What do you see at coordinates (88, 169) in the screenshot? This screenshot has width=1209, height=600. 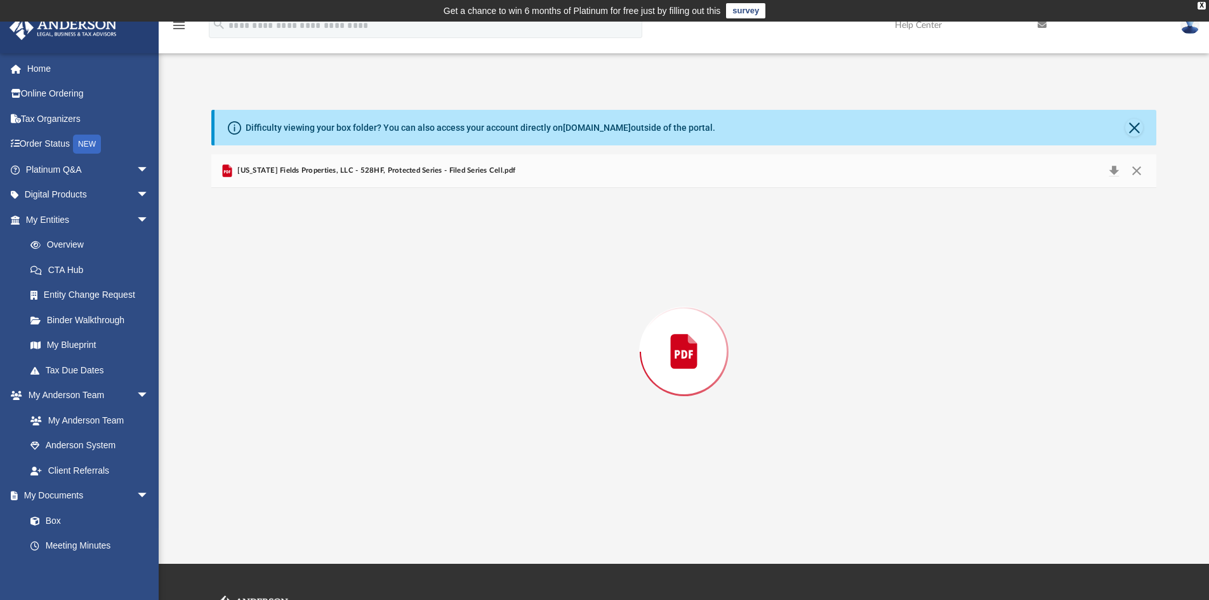 I see `a: Platinum Q&Aarrow_drop_down` at bounding box center [88, 169].